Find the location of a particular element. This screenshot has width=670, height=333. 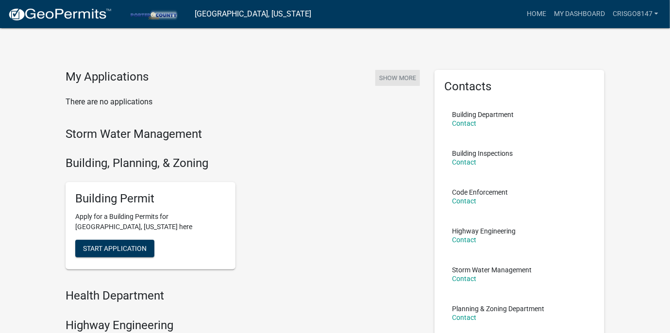

p: Planning & Zoning Department is located at coordinates (498, 309).